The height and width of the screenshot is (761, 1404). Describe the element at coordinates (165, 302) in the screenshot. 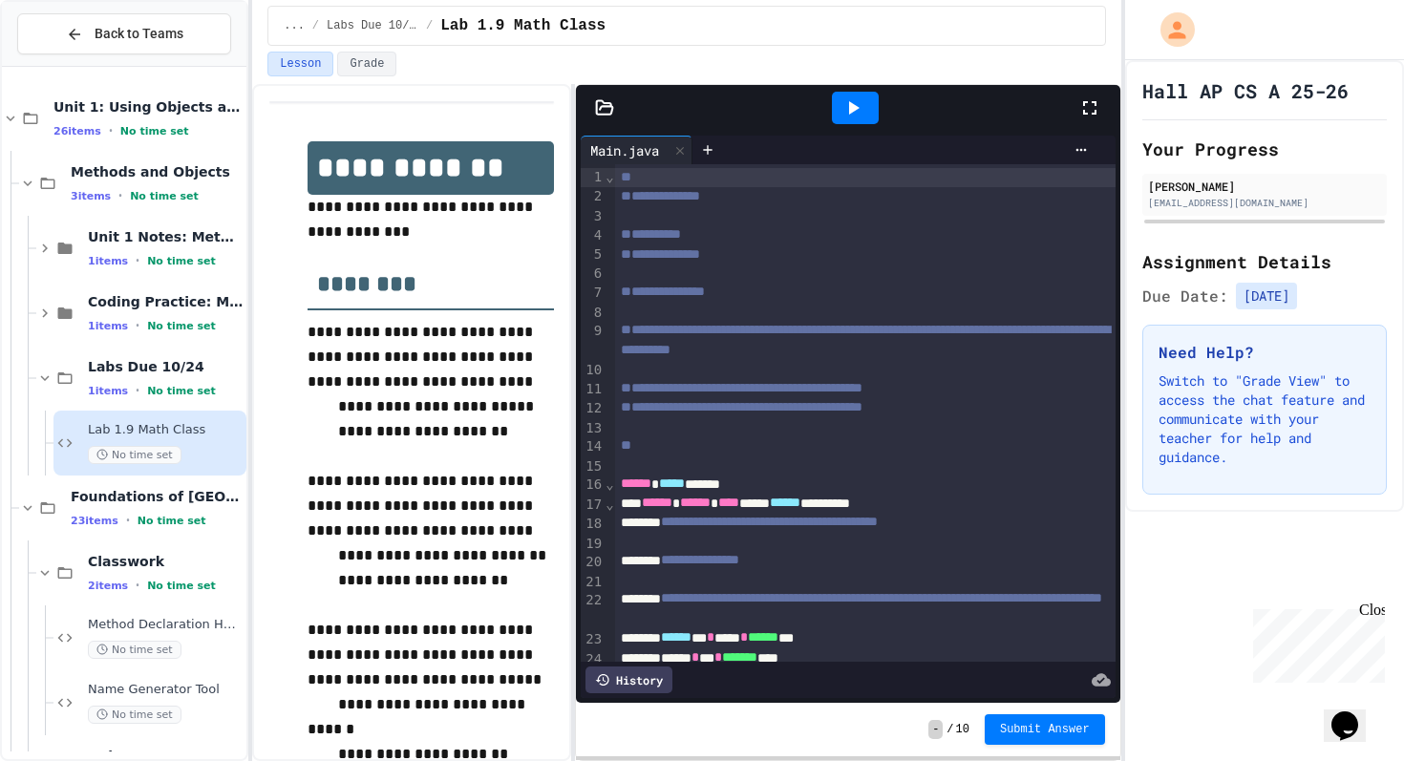

I see `span: Coding Practice: Methods and Objects` at that location.